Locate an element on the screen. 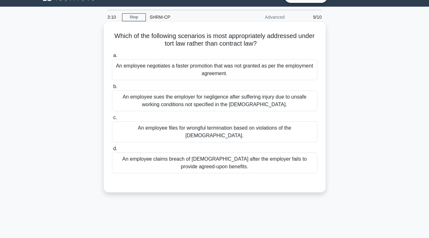 Image resolution: width=429 pixels, height=238 pixels. div: An employee sues the employer for negligence after suffering injury due to unsafe working conditi... is located at coordinates (215, 101).